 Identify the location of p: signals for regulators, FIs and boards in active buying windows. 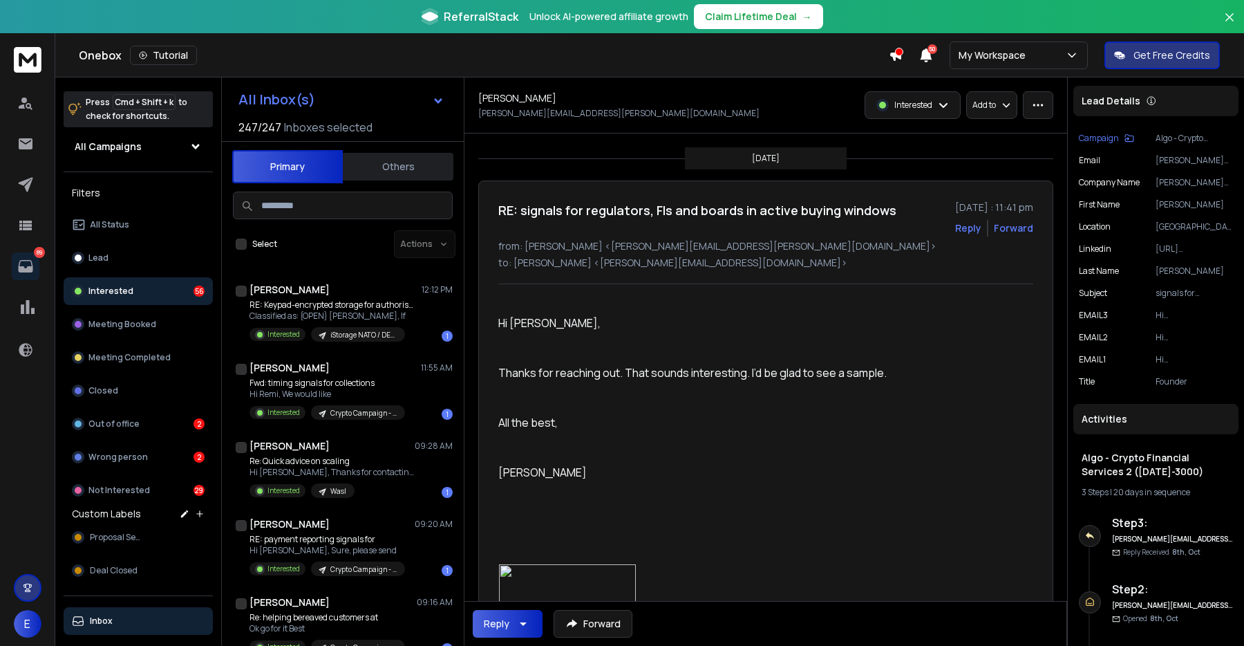
(1194, 293).